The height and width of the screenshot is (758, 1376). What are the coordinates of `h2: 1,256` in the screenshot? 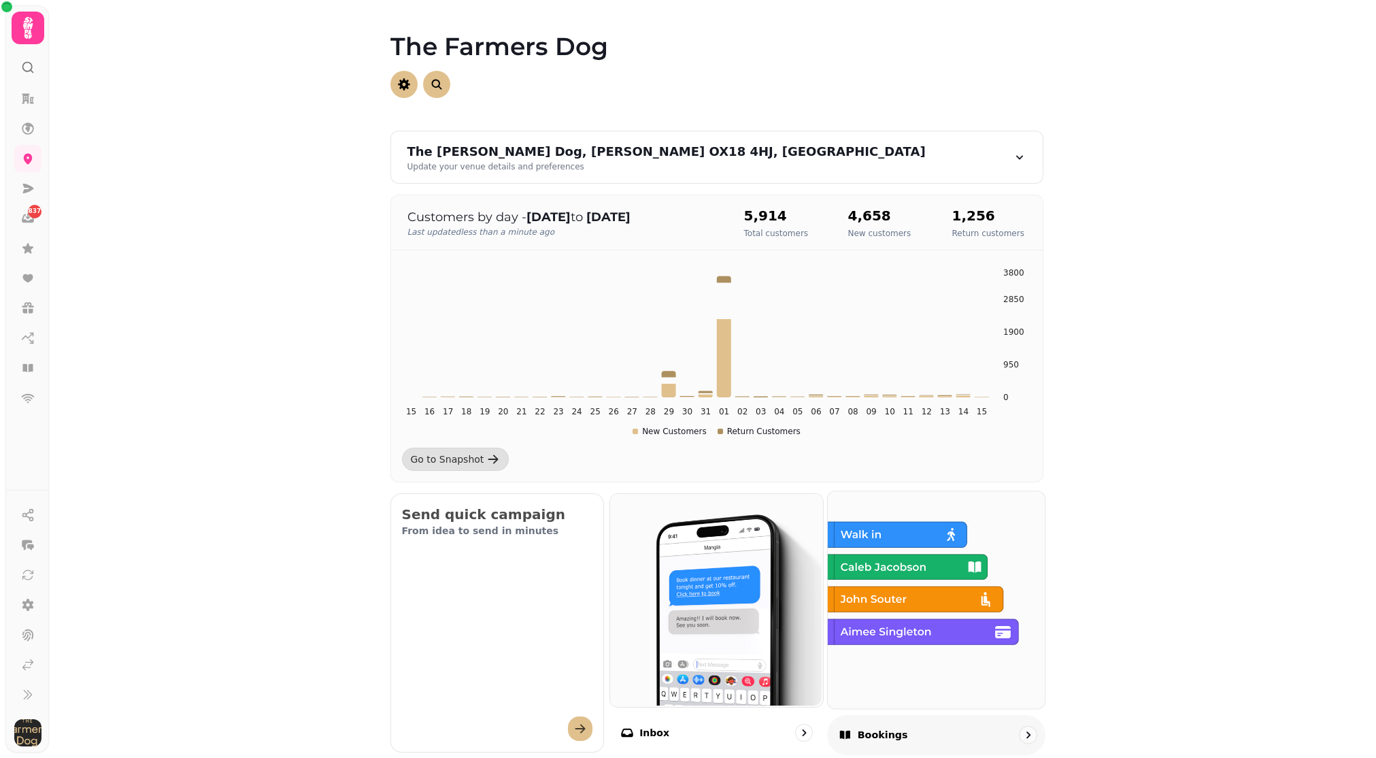 It's located at (989, 216).